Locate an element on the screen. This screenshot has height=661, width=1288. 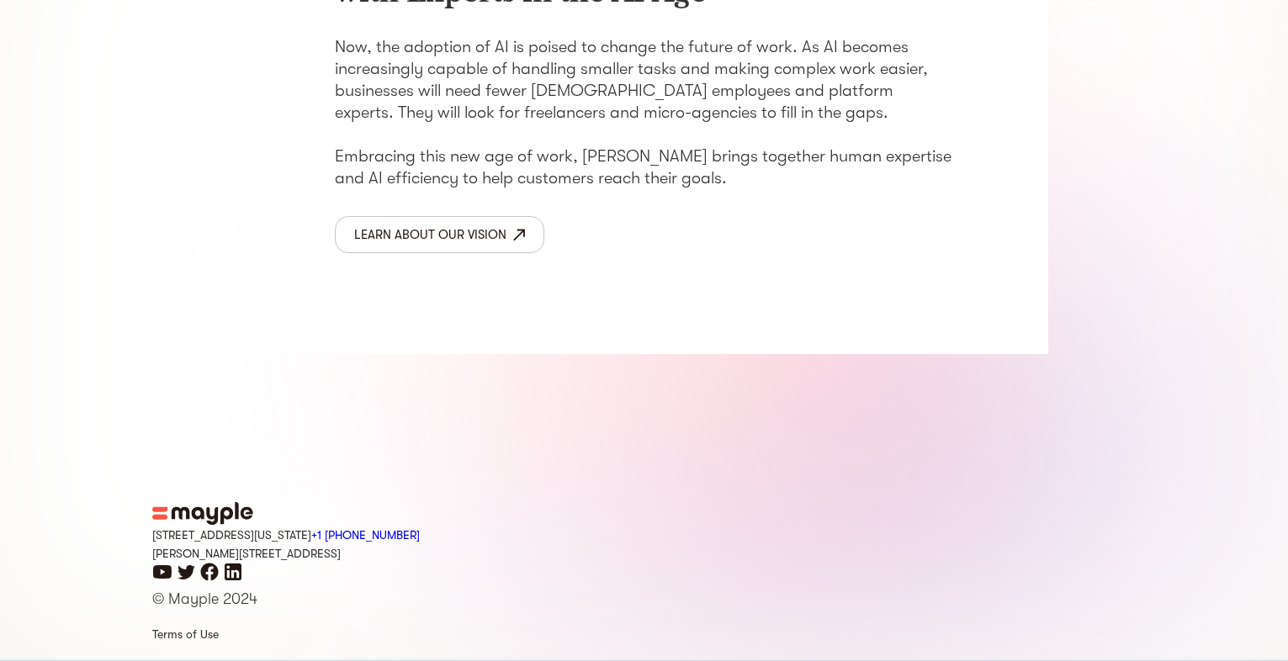
p: Now, the adoption of AI is poised to change the future of work. As AI becomes increasingly capabl... is located at coordinates (644, 113).